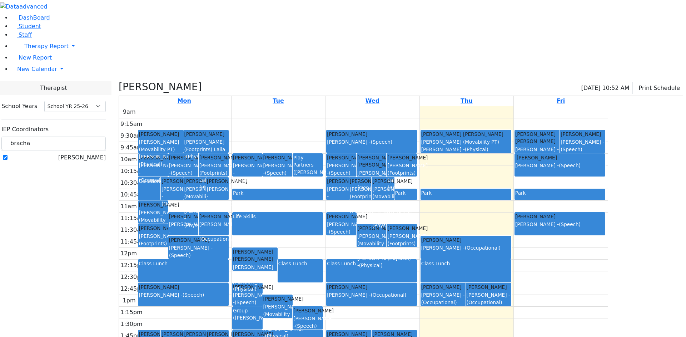  I want to click on input: Search, so click(54, 144).